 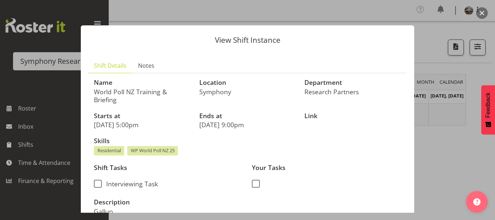 I want to click on p: Symphony, so click(x=247, y=92).